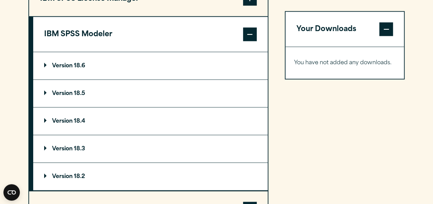 This screenshot has width=433, height=204. Describe the element at coordinates (150, 93) in the screenshot. I see `summary: Version 18.5` at that location.